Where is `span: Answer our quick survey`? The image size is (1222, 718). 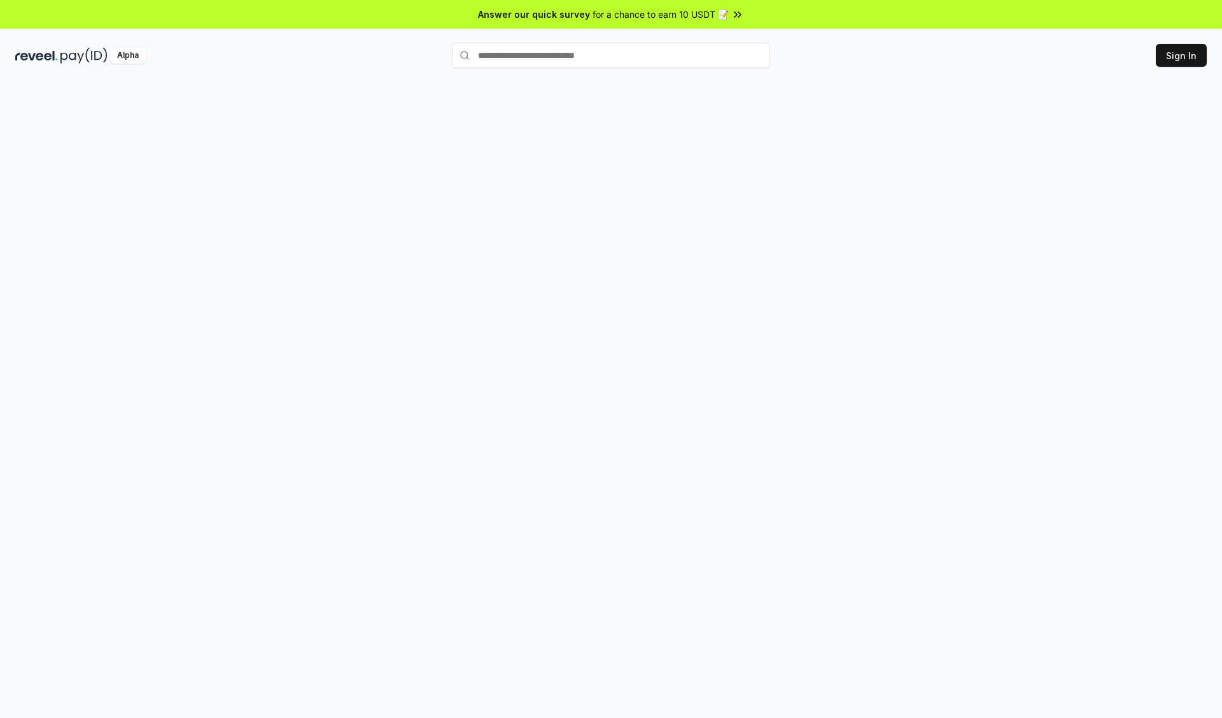
span: Answer our quick survey is located at coordinates (534, 14).